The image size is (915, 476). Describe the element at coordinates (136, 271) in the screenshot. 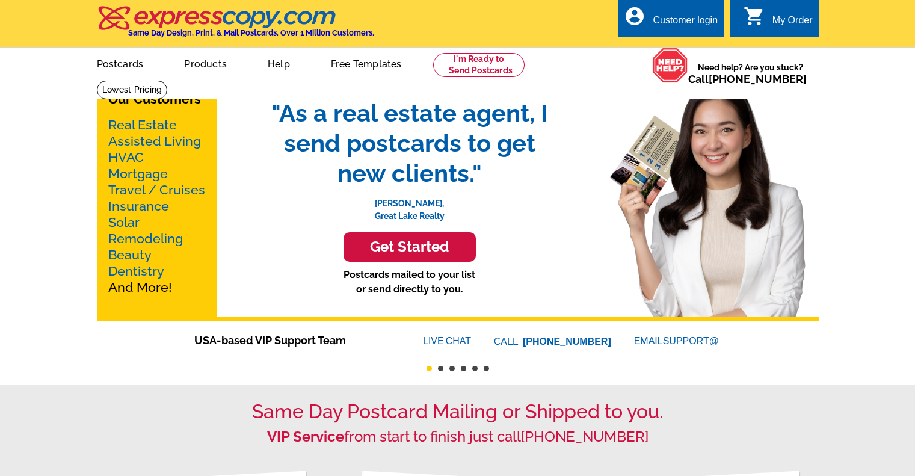

I see `a: Dentistry` at that location.